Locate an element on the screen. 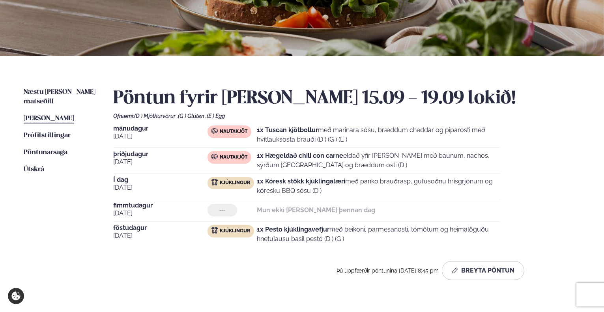  strong: 1x Hægeldað chili con carne is located at coordinates (300, 155).